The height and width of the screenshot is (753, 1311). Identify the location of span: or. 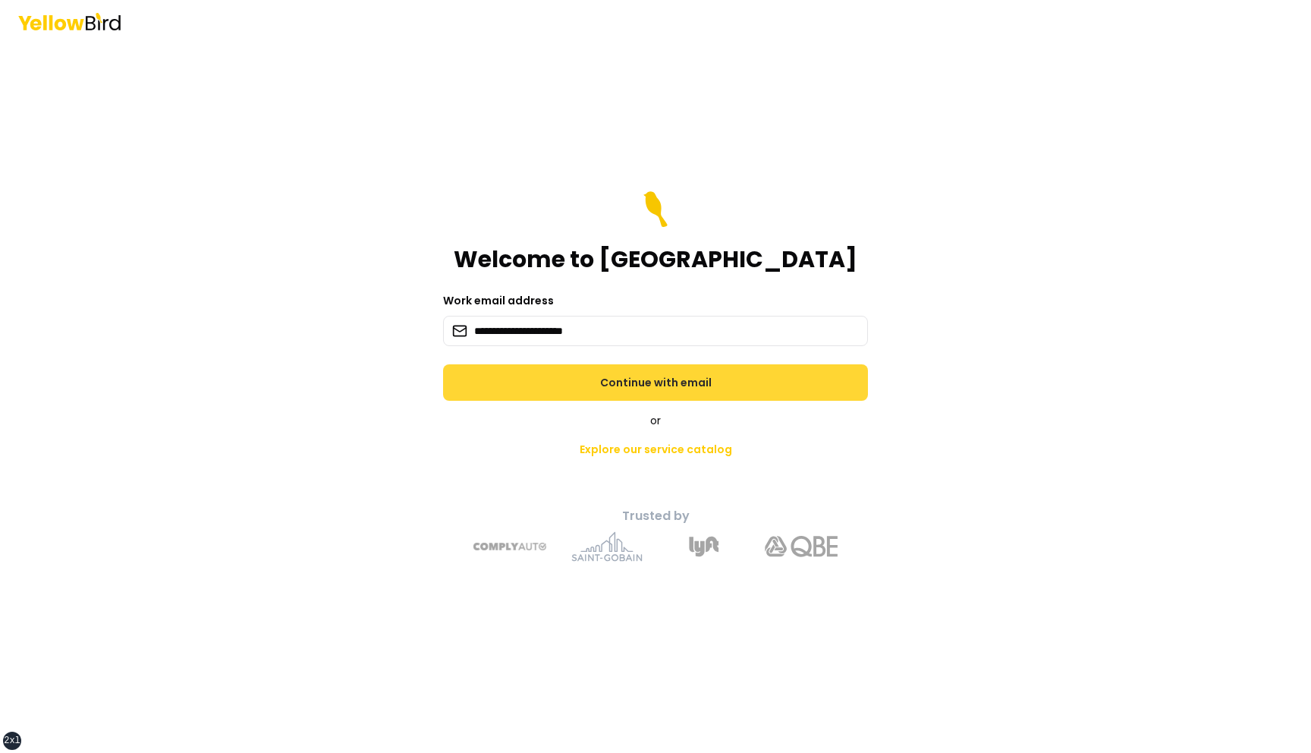
(655, 420).